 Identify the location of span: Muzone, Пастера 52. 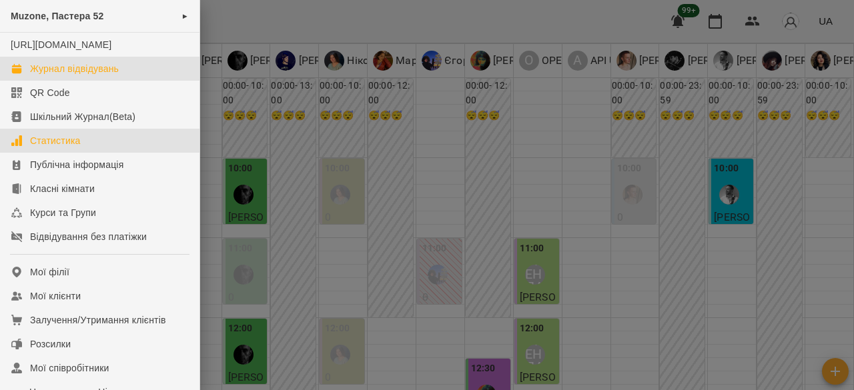
(57, 16).